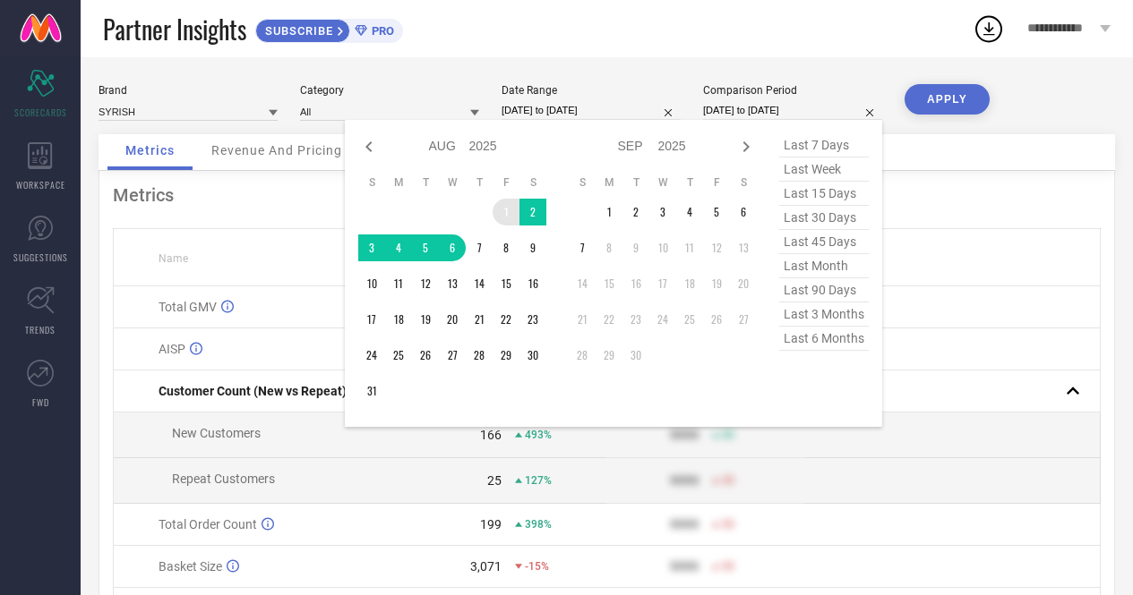 This screenshot has width=1133, height=595. I want to click on span: PRO, so click(381, 30).